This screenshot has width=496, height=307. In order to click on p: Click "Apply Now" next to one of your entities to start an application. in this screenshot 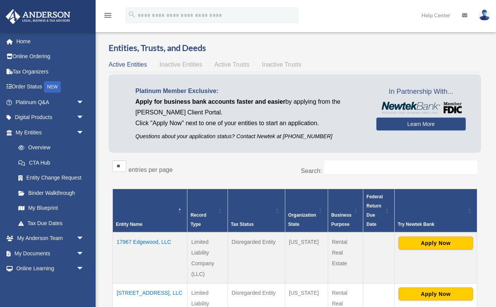, I will do `click(250, 123)`.